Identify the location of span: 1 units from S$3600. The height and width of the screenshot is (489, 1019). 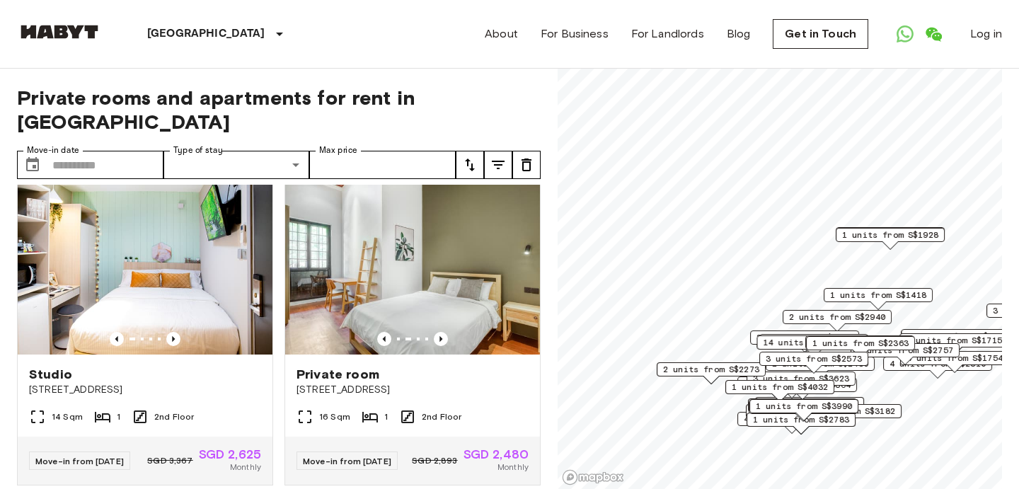
(809, 404).